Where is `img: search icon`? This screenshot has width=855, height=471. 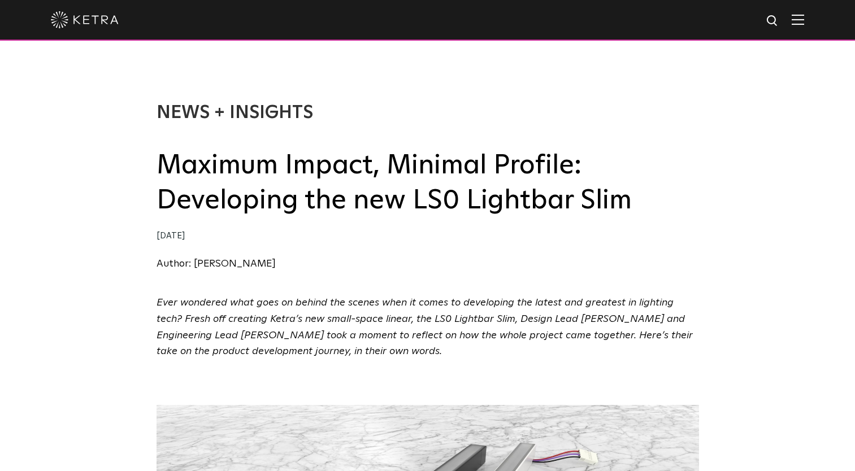 img: search icon is located at coordinates (772, 21).